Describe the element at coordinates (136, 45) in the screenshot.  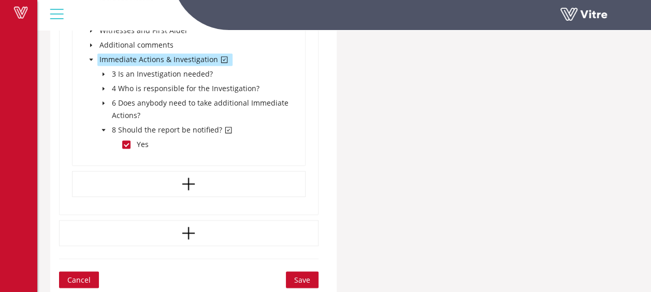
I see `span: Additional comments` at that location.